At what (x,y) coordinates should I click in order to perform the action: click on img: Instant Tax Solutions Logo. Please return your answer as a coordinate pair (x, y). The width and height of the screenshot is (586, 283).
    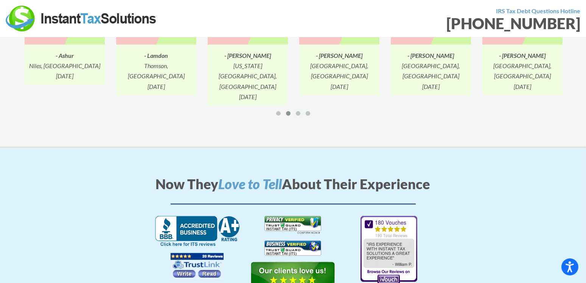
    Looking at the image, I should click on (81, 19).